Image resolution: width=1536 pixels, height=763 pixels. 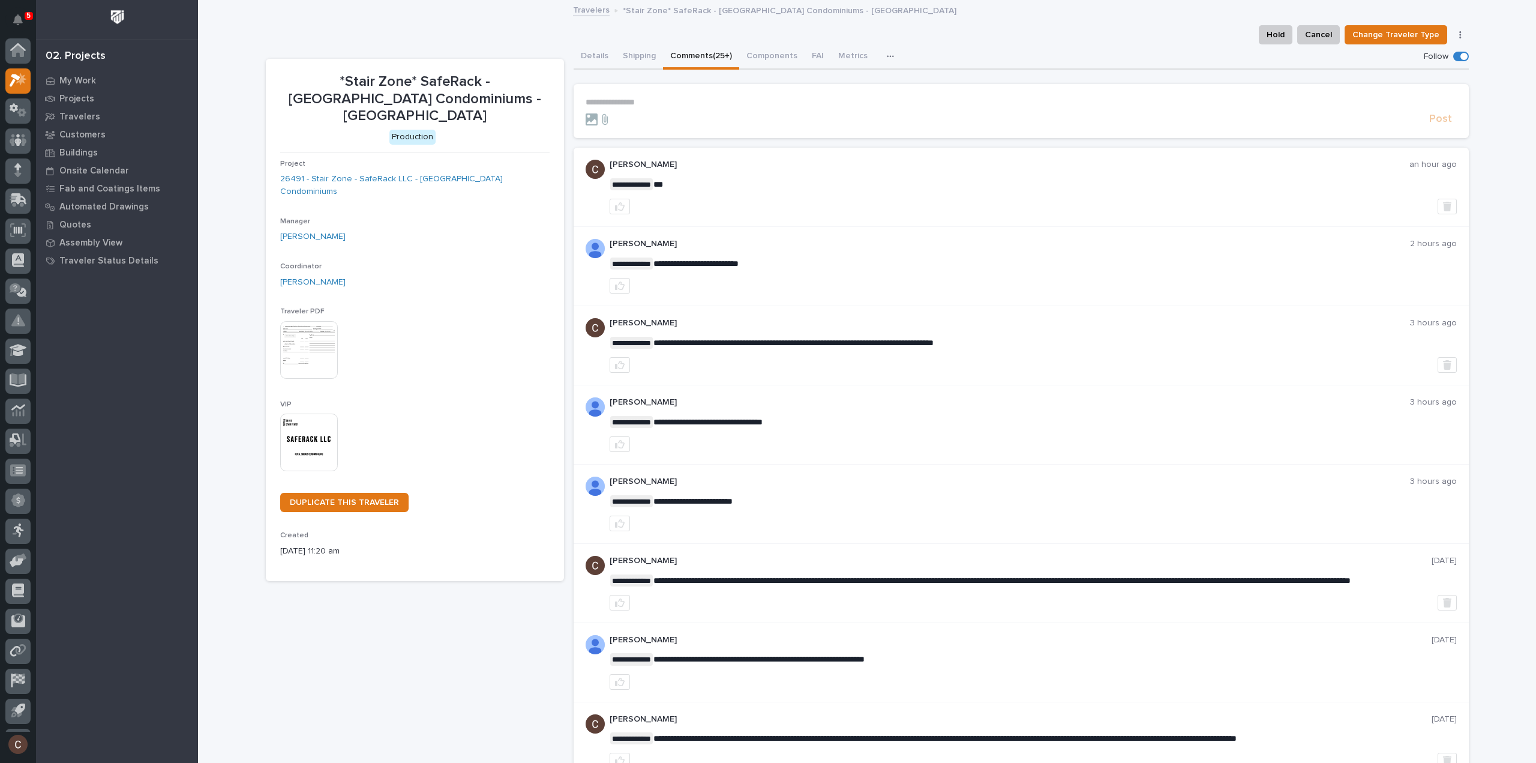 I want to click on p: 5, so click(x=28, y=16).